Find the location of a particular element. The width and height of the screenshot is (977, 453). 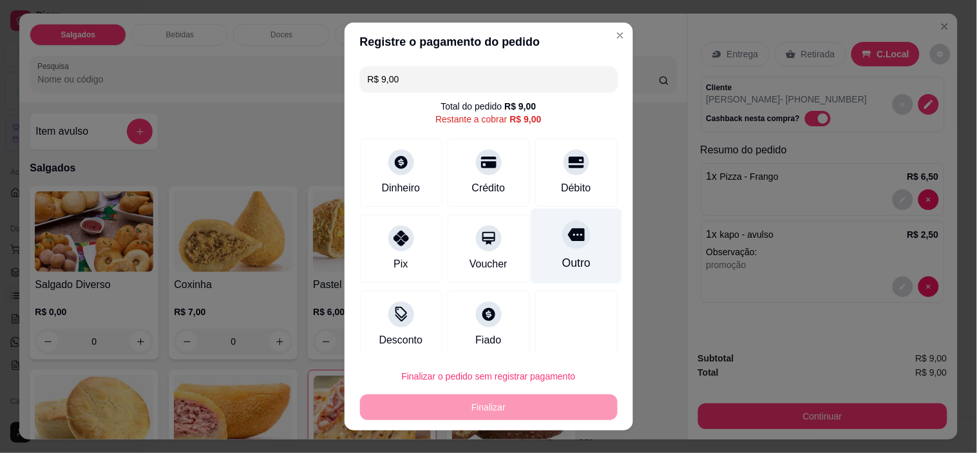

div: Voucher is located at coordinates (488, 264).